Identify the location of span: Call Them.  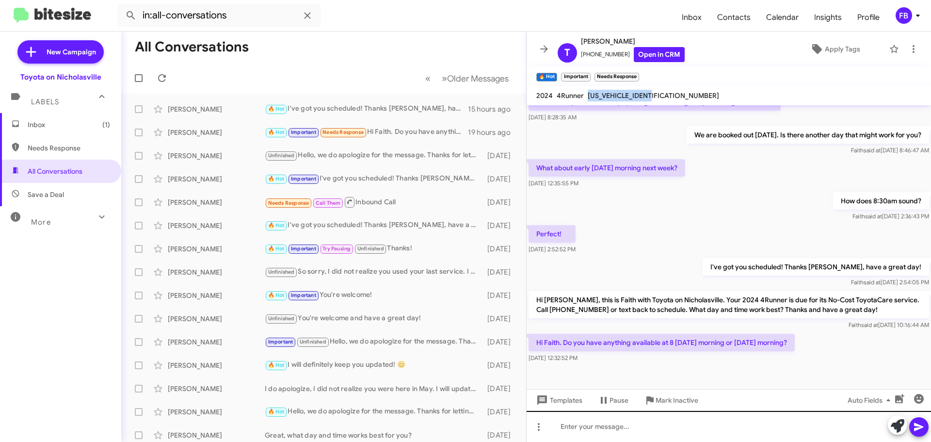
(328, 203).